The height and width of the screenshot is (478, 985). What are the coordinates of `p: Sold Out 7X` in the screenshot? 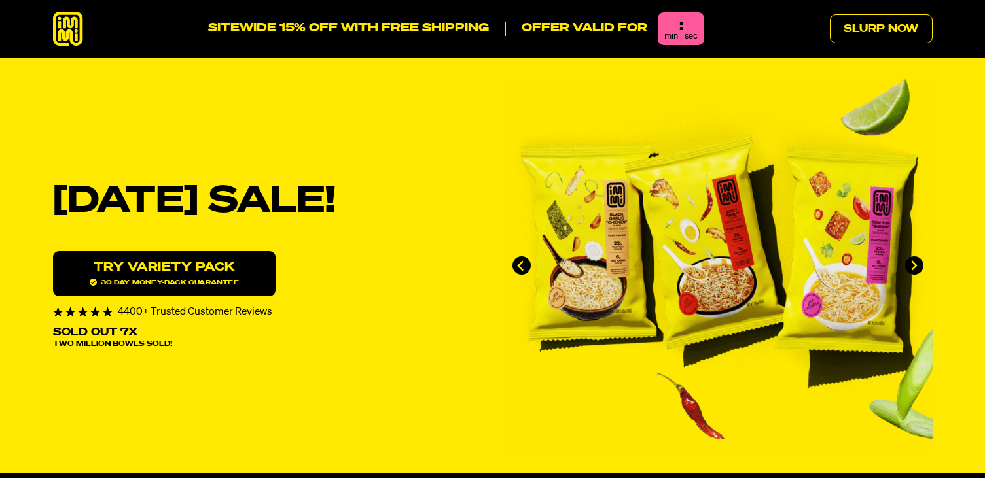 It's located at (95, 333).